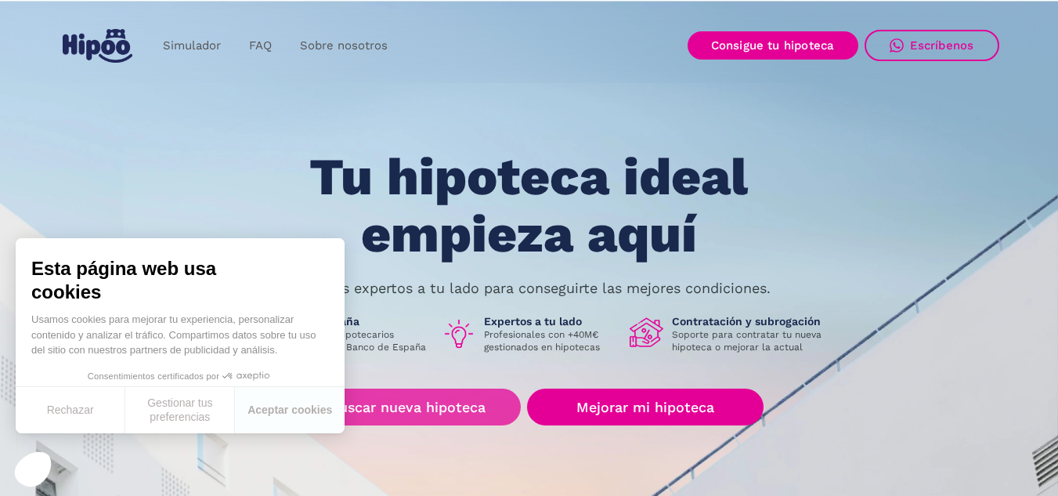 Image resolution: width=1058 pixels, height=496 pixels. What do you see at coordinates (773, 45) in the screenshot?
I see `a: Consigue tu hipoteca` at bounding box center [773, 45].